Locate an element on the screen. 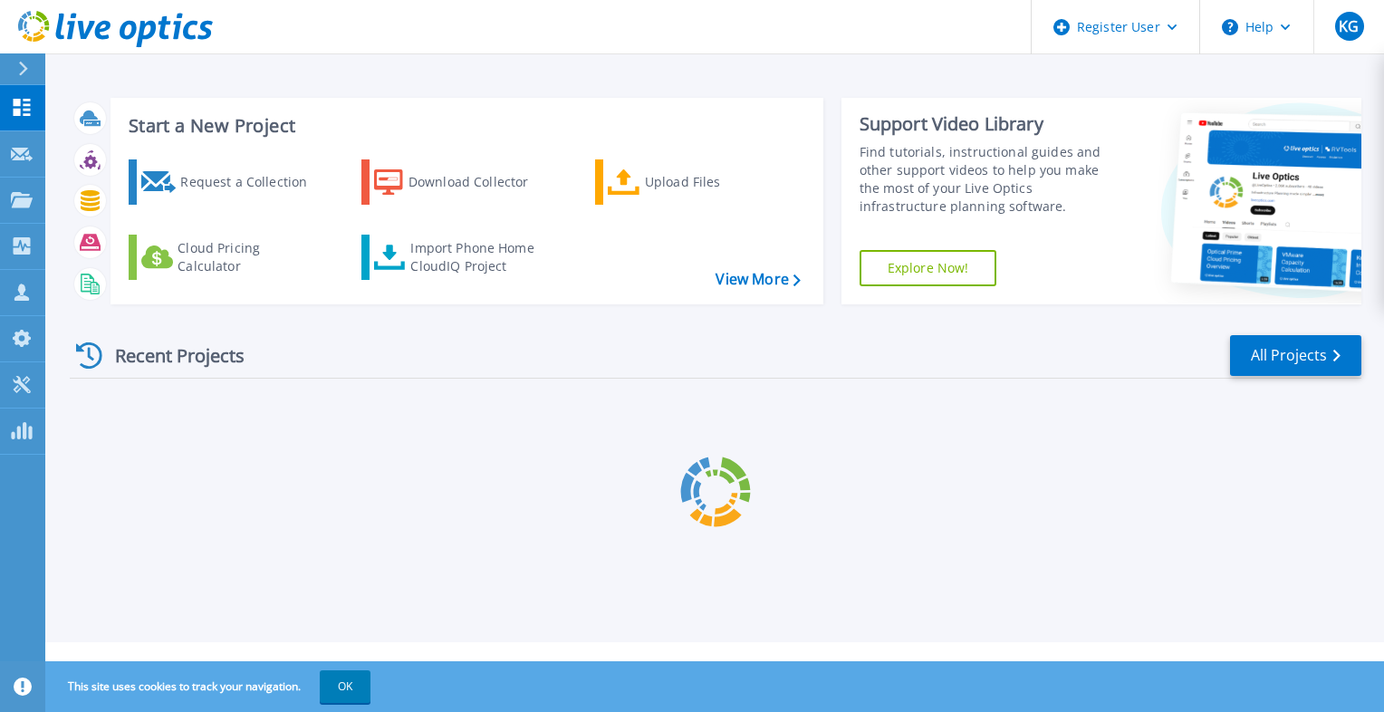  button: OK is located at coordinates (345, 687).